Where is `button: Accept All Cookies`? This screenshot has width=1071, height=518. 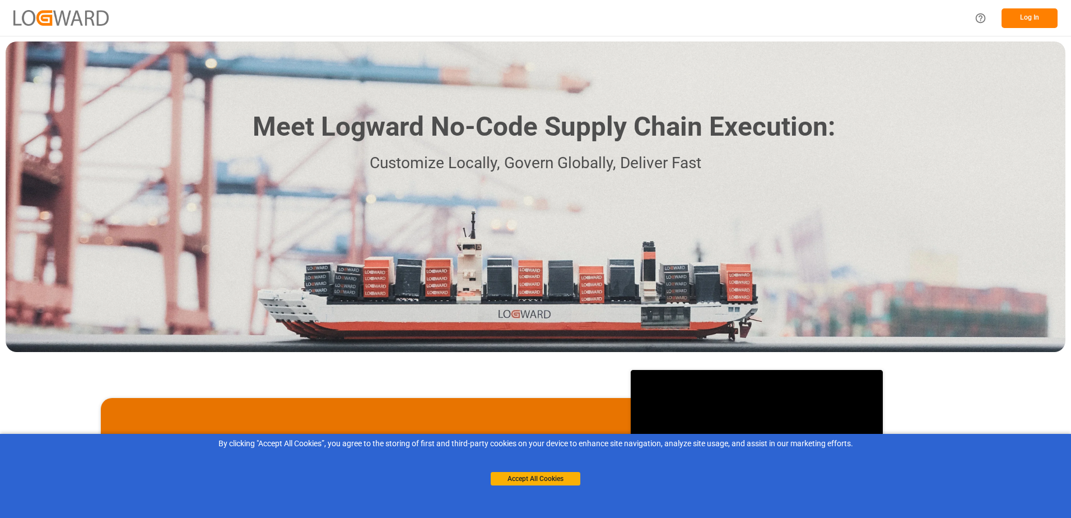 button: Accept All Cookies is located at coordinates (536, 479).